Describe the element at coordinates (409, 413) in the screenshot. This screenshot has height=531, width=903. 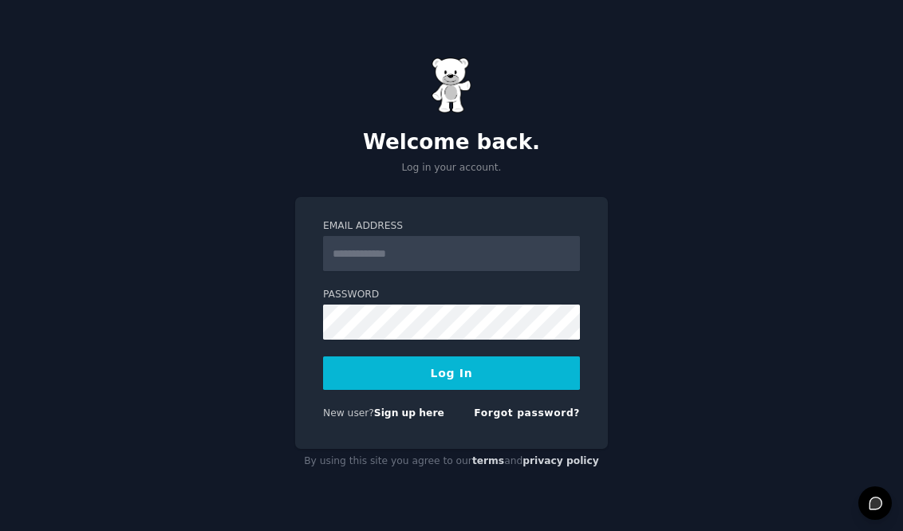
I see `a: Sign up here` at that location.